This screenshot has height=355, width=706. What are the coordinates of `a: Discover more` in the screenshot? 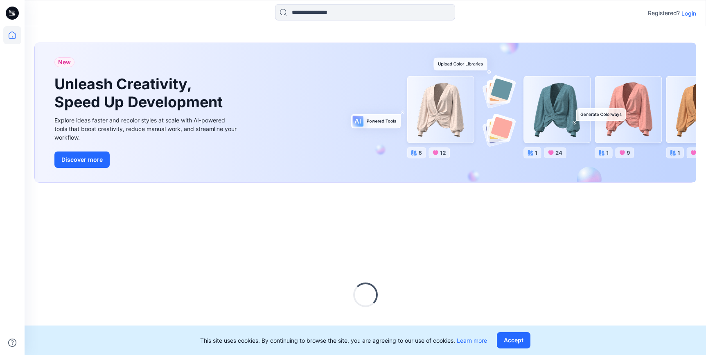 It's located at (146, 160).